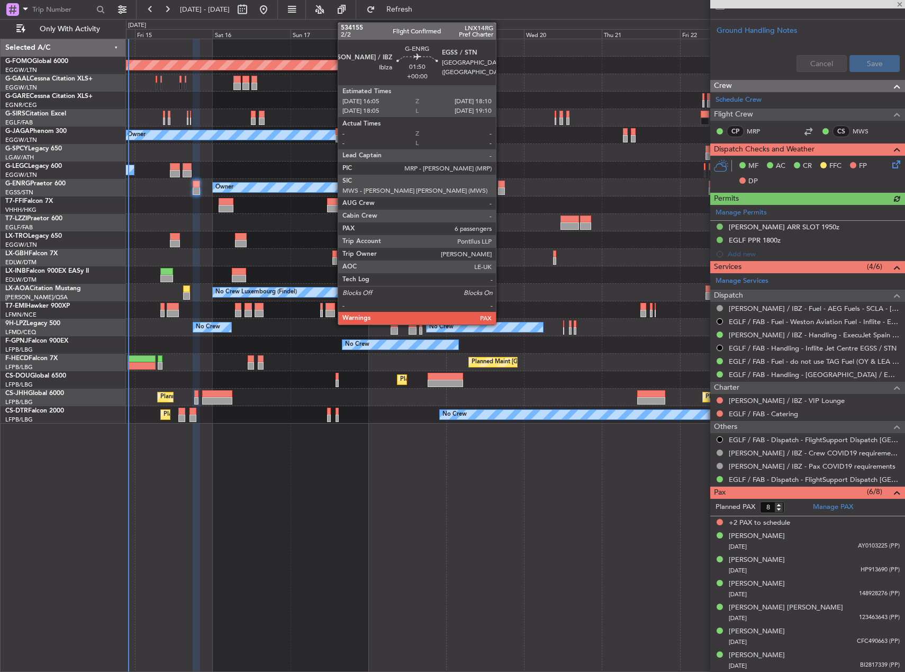 Image resolution: width=905 pixels, height=672 pixels. I want to click on span: Dispatch Checks and Weather, so click(764, 149).